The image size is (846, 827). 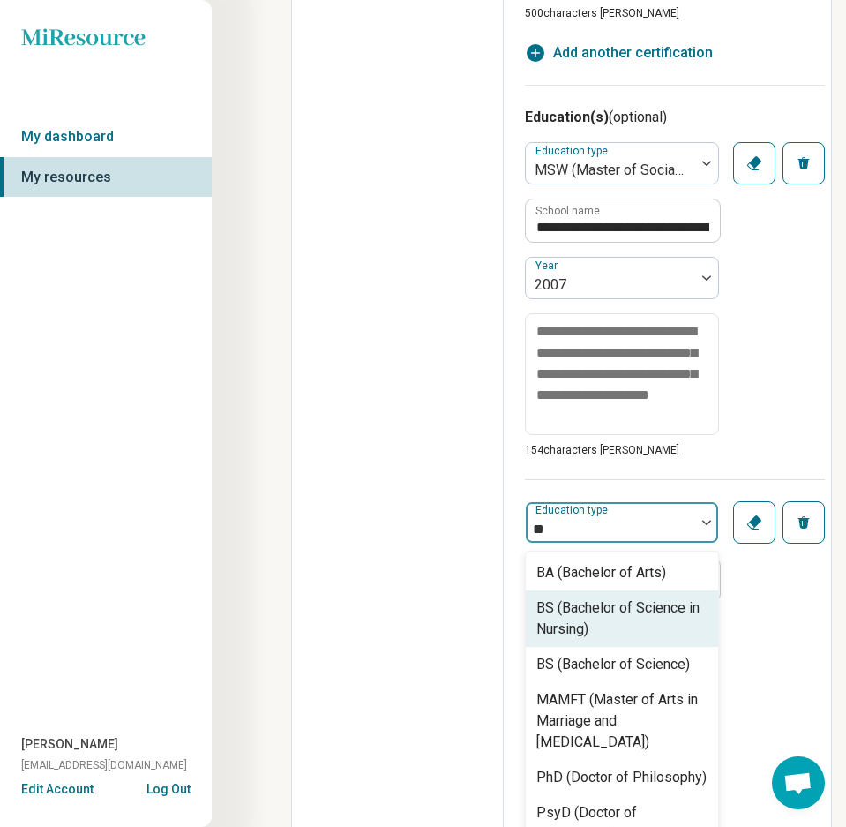 I want to click on button: Add another certification, so click(x=619, y=53).